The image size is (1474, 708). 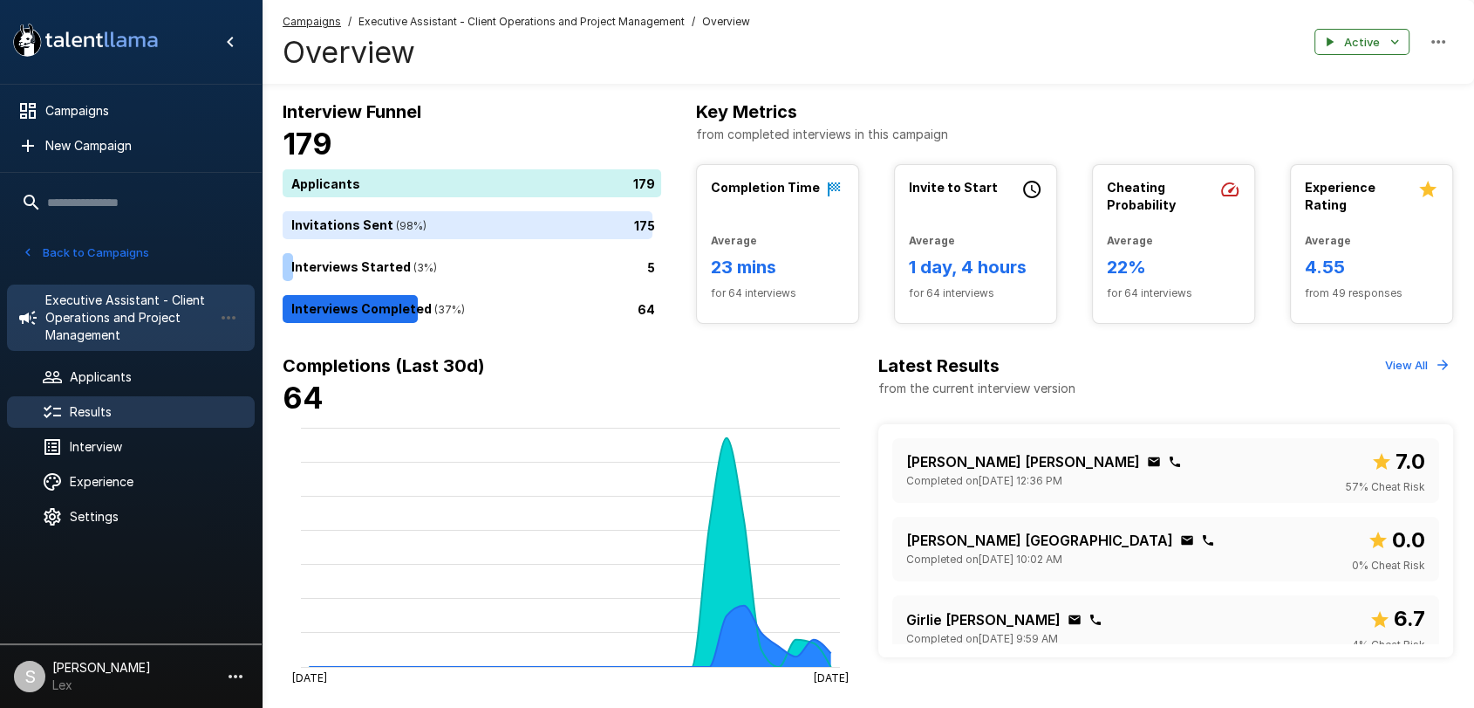 I want to click on p: 175, so click(x=645, y=225).